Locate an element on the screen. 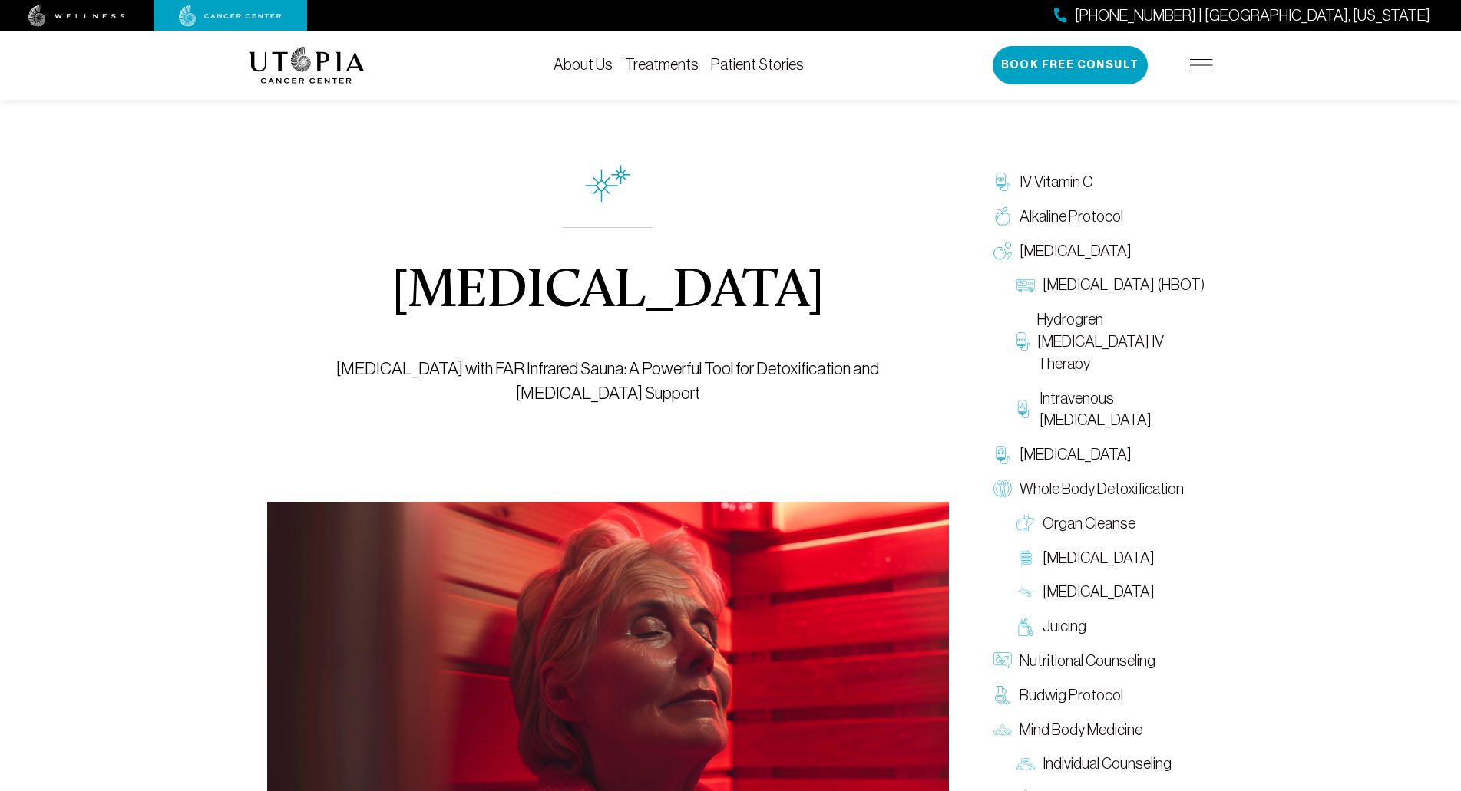 This screenshot has height=791, width=1461. a: Mind Body Medicine is located at coordinates (1099, 730).